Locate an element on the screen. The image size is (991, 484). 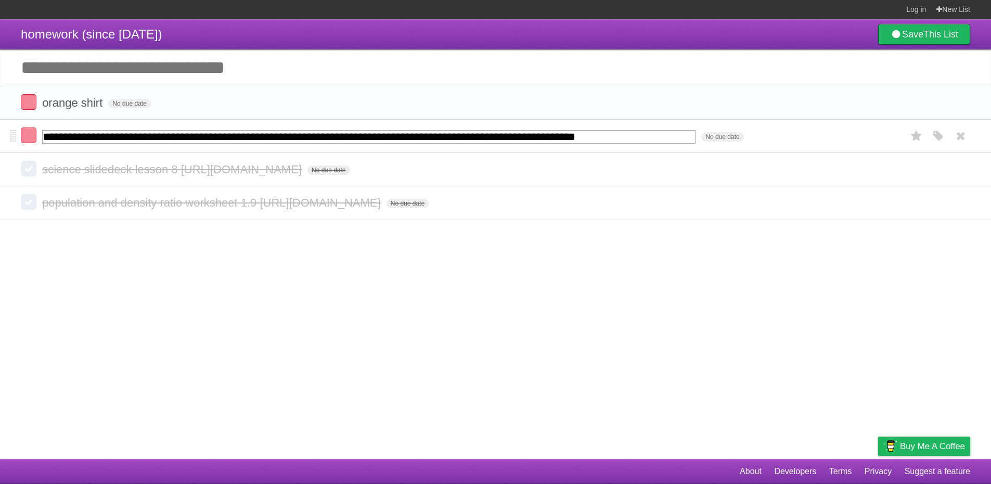
a: About is located at coordinates (751, 471).